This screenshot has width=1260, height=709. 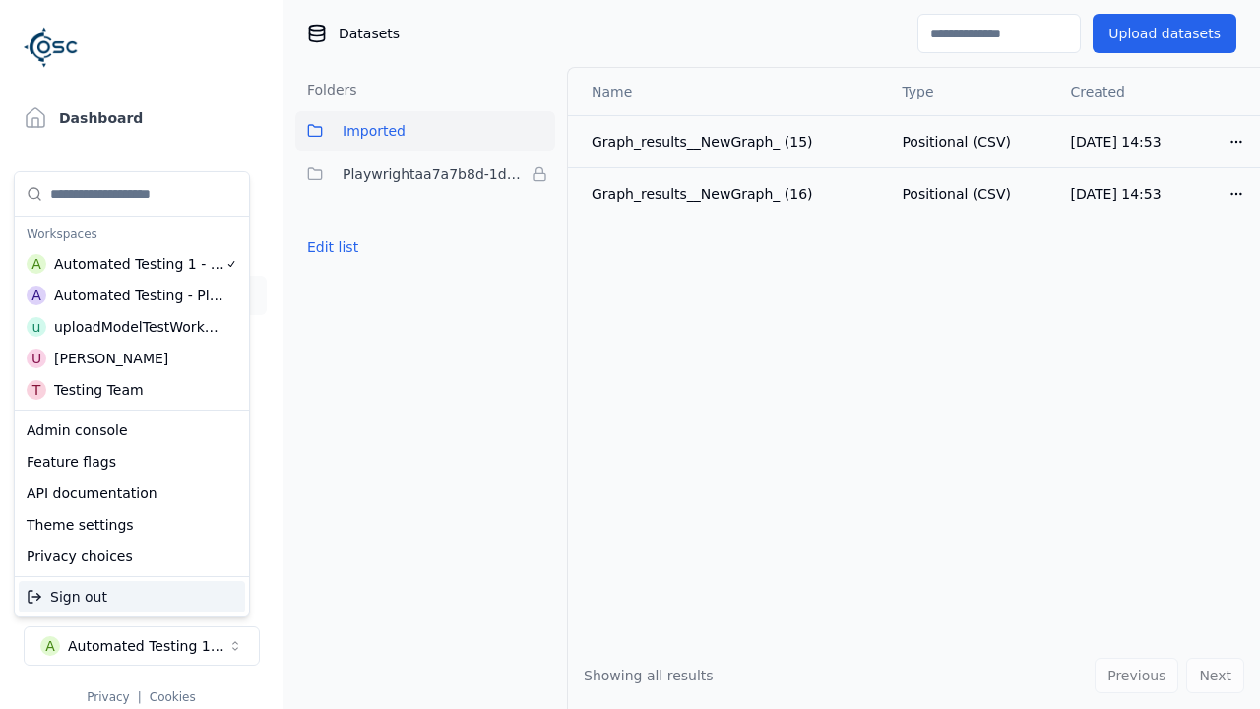 What do you see at coordinates (36, 327) in the screenshot?
I see `div: u` at bounding box center [36, 327].